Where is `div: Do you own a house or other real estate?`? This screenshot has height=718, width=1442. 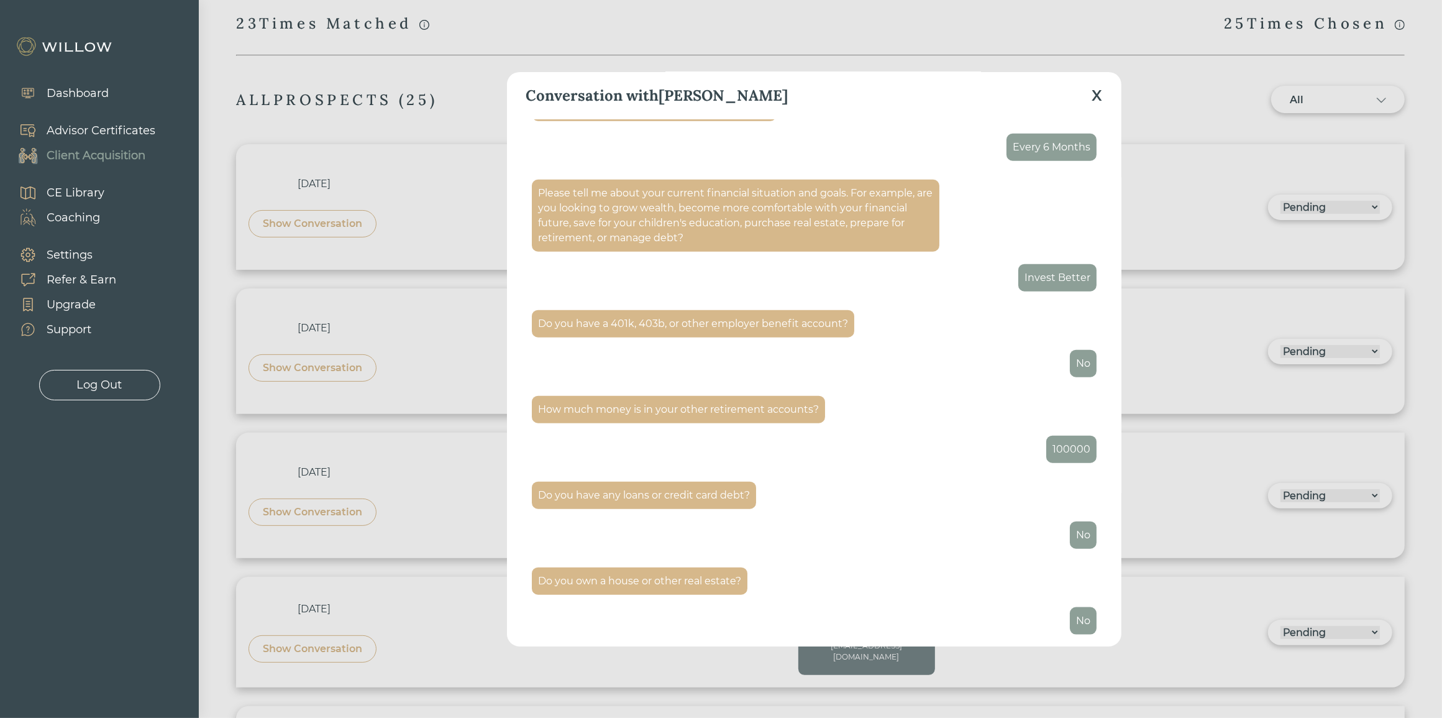 div: Do you own a house or other real estate? is located at coordinates (639, 581).